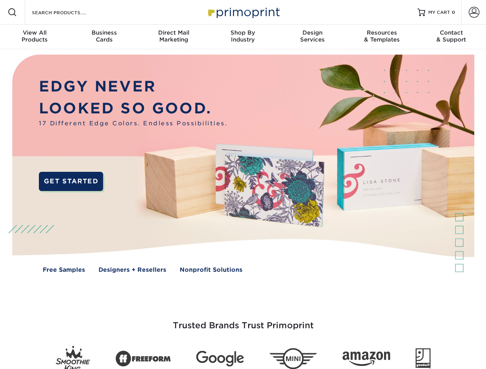 The image size is (486, 369). What do you see at coordinates (64, 270) in the screenshot?
I see `a: Free Samples` at bounding box center [64, 270].